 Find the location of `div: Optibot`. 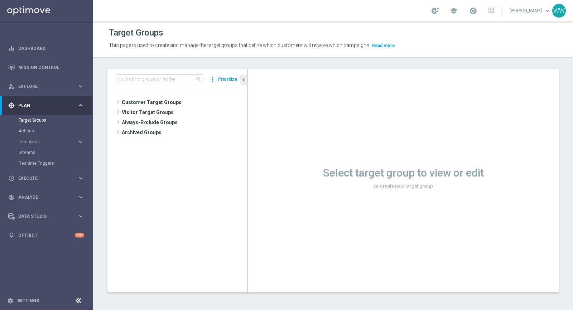

div: Optibot is located at coordinates (46, 235).